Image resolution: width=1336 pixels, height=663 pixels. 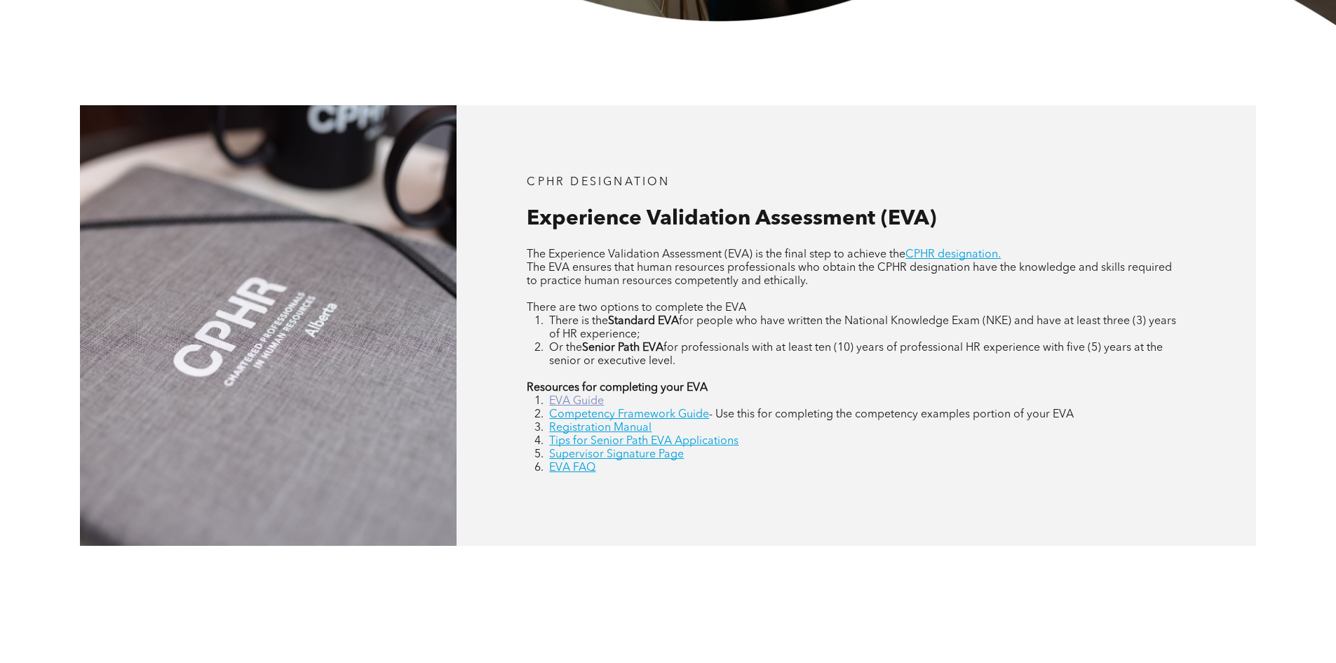 I want to click on a: Tips for Senior Path EVA Applications, so click(x=644, y=441).